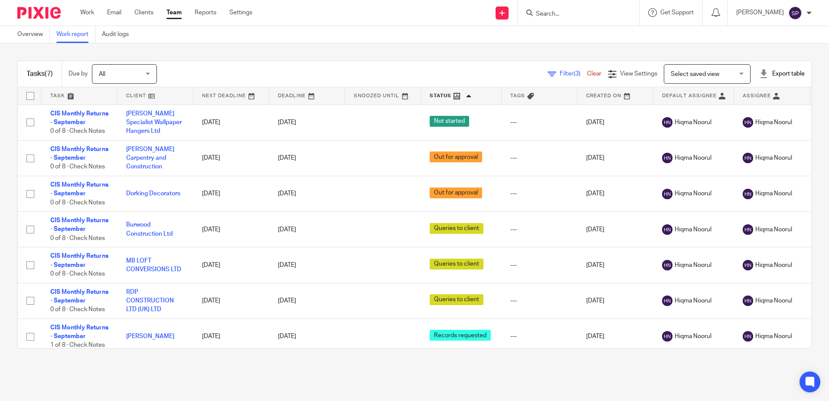 The height and width of the screenshot is (401, 829). What do you see at coordinates (518, 95) in the screenshot?
I see `span: Tags` at bounding box center [518, 95].